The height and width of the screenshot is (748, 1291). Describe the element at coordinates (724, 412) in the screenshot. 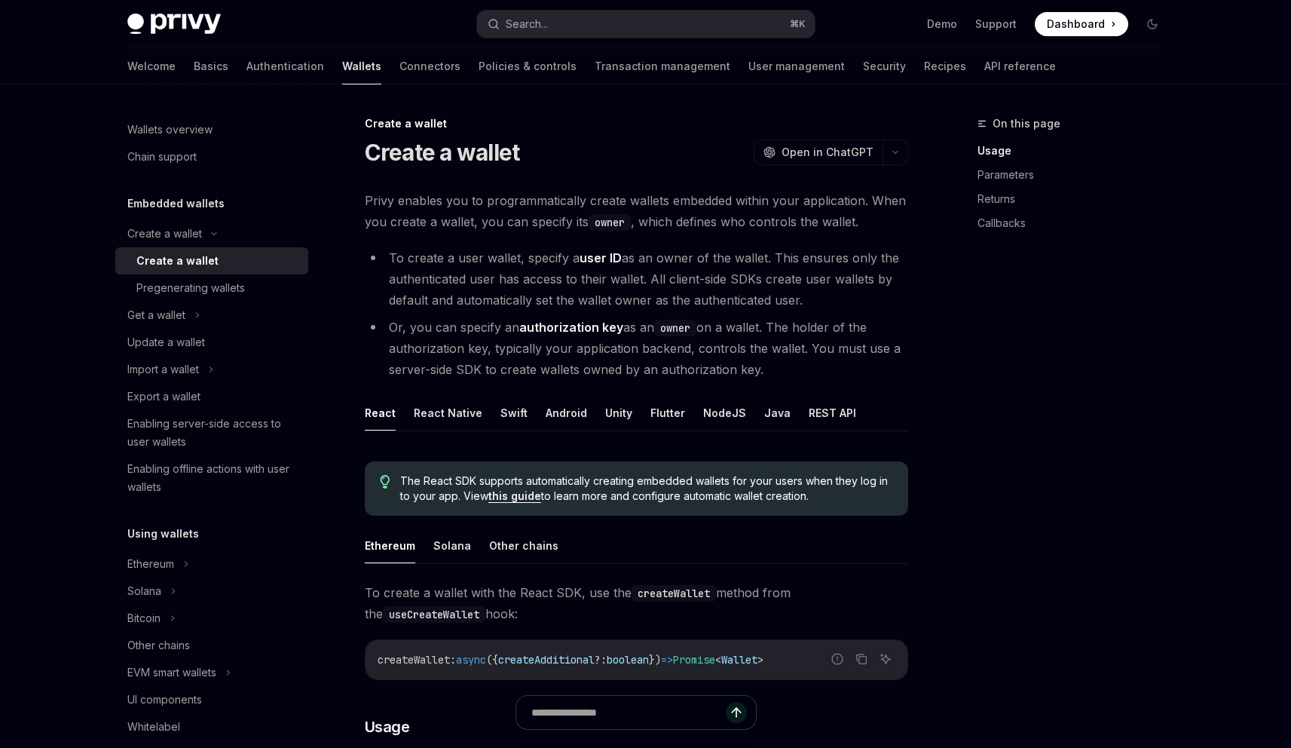

I see `button: NodeJS` at that location.